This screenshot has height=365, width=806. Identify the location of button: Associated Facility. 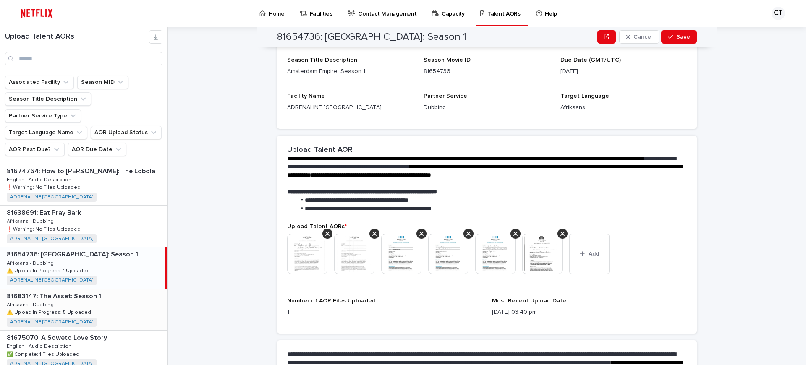
(39, 82).